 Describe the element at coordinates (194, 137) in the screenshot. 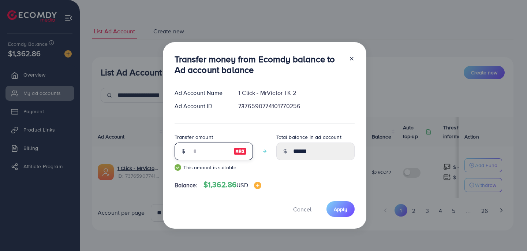

I see `label: Transfer amount` at that location.